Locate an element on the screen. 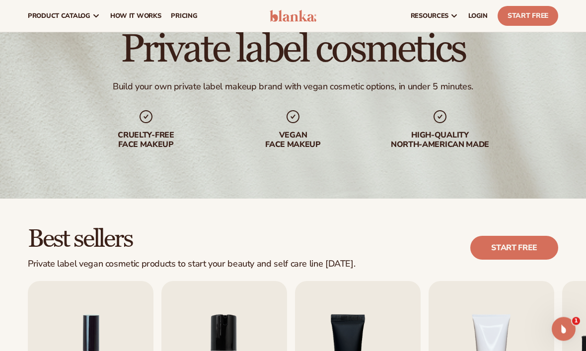 The width and height of the screenshot is (586, 351). h1: Private label cosmetics is located at coordinates (293, 50).